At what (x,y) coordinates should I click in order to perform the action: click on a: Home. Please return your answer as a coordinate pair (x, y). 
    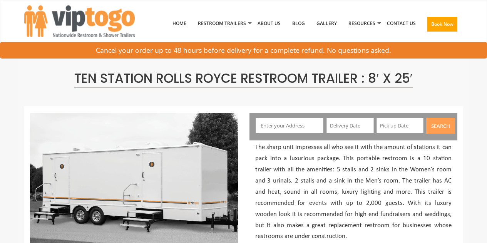
    Looking at the image, I should click on (180, 24).